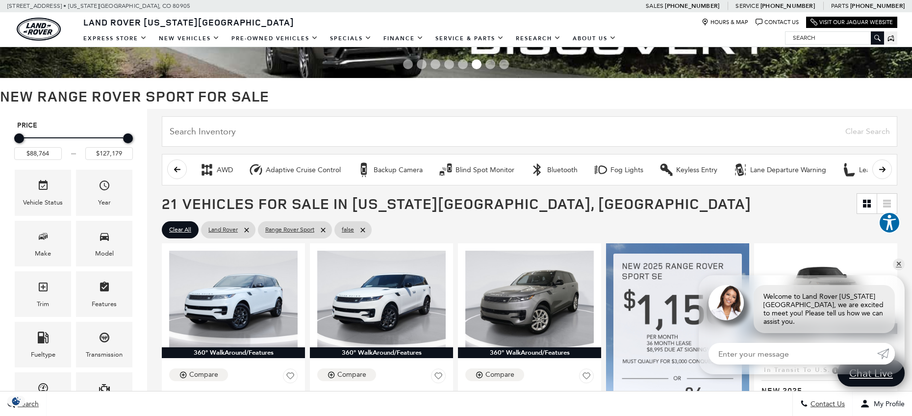  What do you see at coordinates (16, 400) in the screenshot?
I see `img: Opt-Out Icon` at bounding box center [16, 400].